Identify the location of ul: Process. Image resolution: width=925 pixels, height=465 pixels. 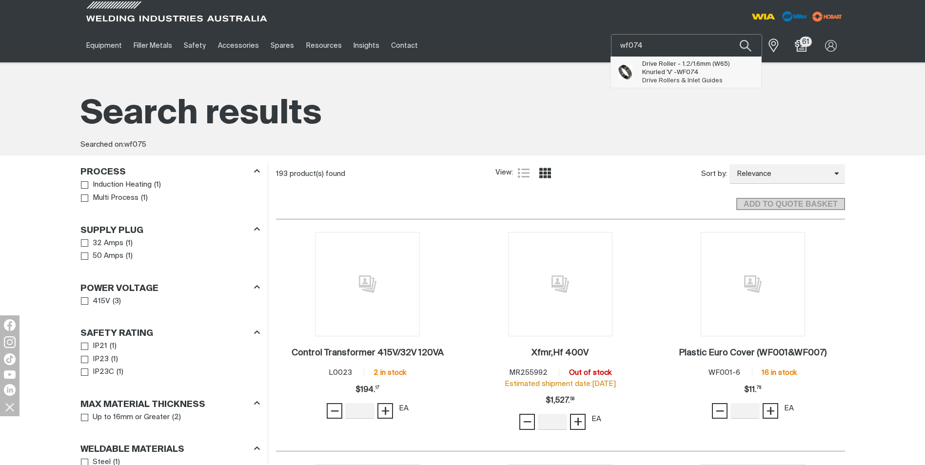
(170, 191).